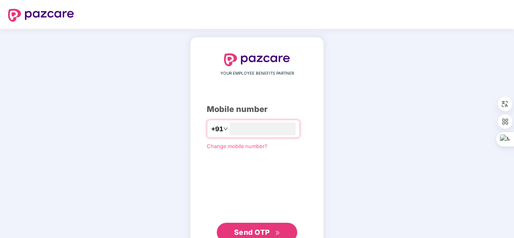  What do you see at coordinates (226, 129) in the screenshot?
I see `span: down` at bounding box center [226, 129].